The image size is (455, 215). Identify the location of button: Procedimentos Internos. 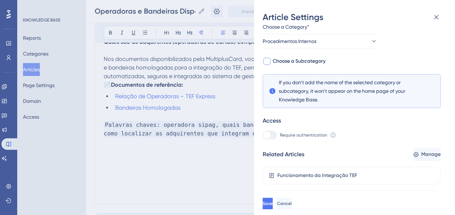
(320, 41).